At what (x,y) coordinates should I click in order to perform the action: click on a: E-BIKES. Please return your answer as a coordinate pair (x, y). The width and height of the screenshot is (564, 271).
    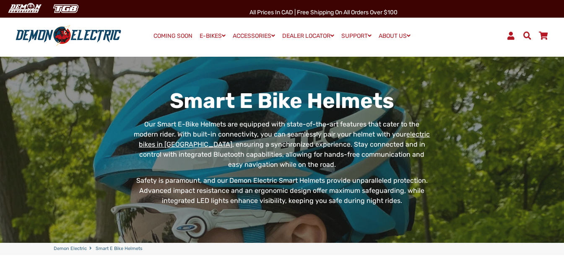
    Looking at the image, I should click on (213, 36).